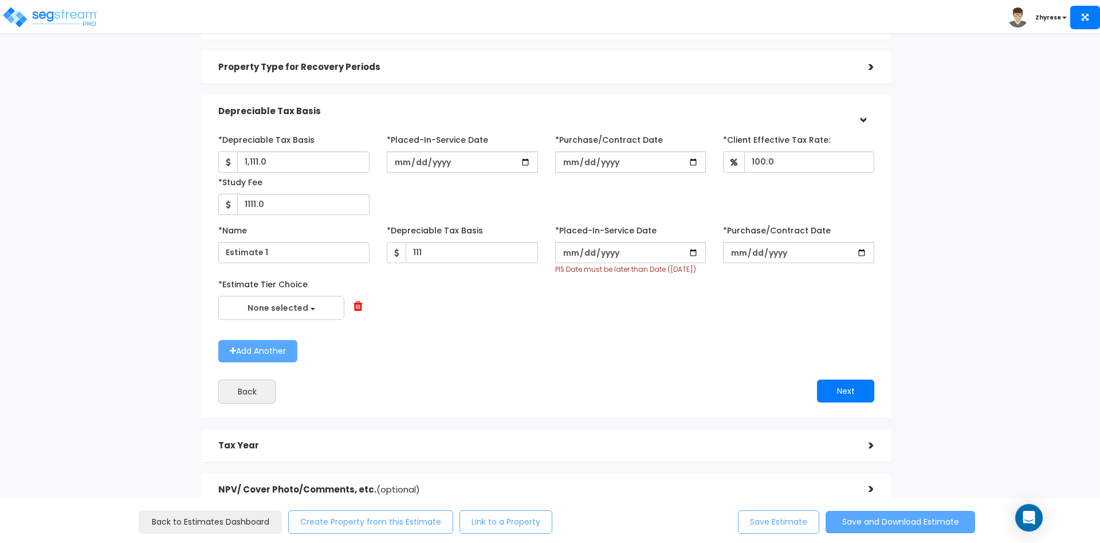 This screenshot has height=543, width=1100. Describe the element at coordinates (398, 489) in the screenshot. I see `span: (optional)` at that location.